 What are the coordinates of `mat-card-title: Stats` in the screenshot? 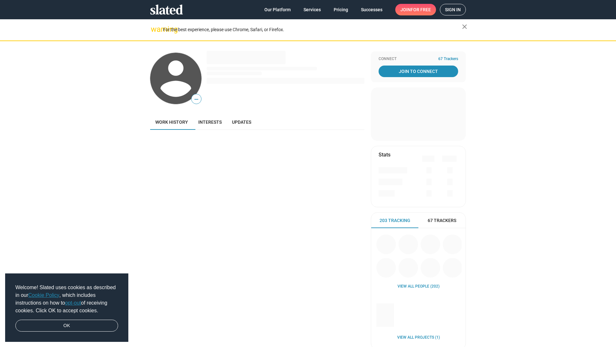 It's located at (385, 154).